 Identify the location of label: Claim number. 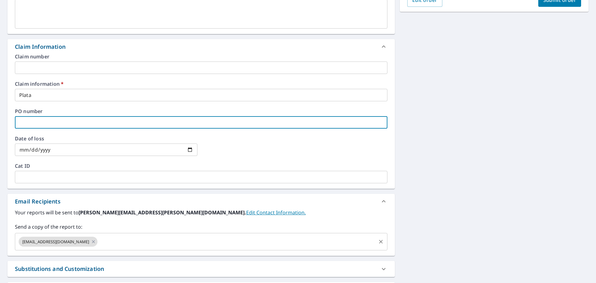
(201, 56).